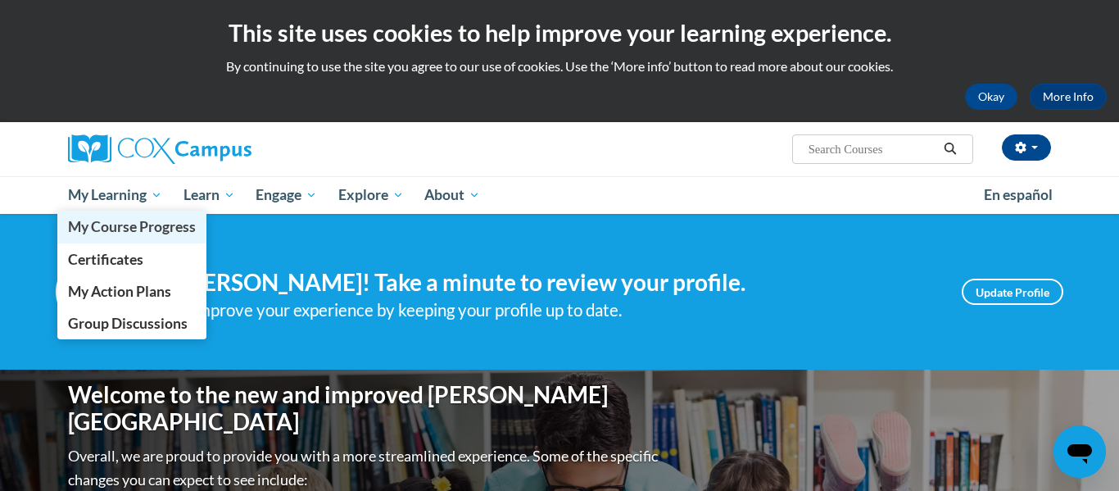 The image size is (1119, 491). What do you see at coordinates (132, 291) in the screenshot?
I see `a: My Action Plans` at bounding box center [132, 291].